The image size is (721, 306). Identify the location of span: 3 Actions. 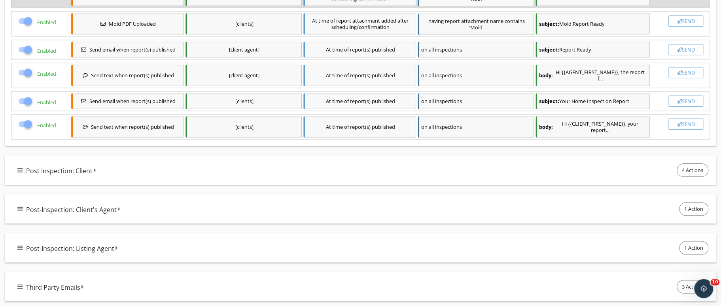
(693, 286).